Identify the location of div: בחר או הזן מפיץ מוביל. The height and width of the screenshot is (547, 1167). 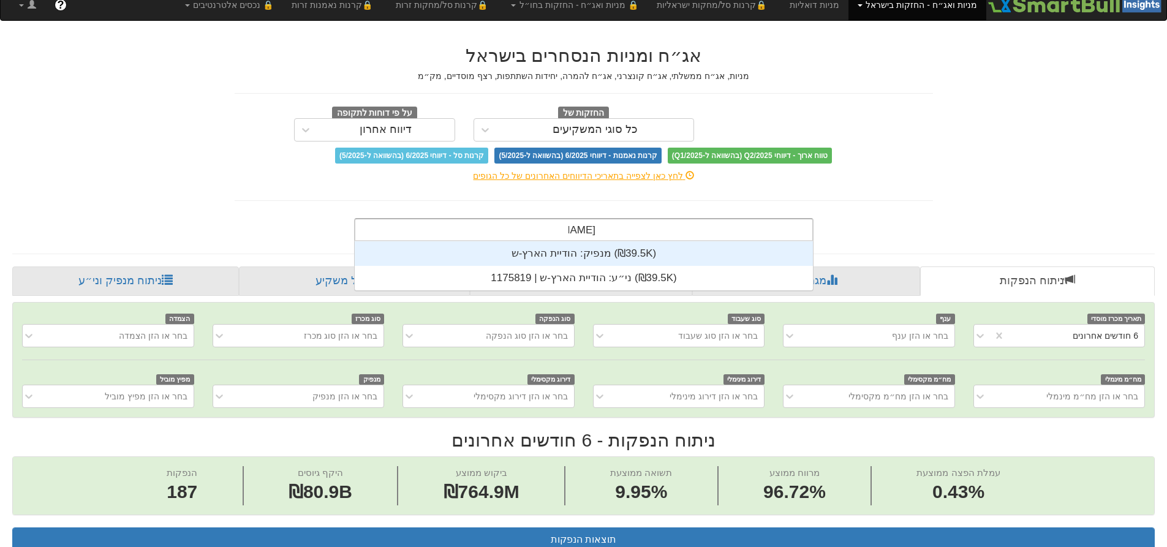
(146, 396).